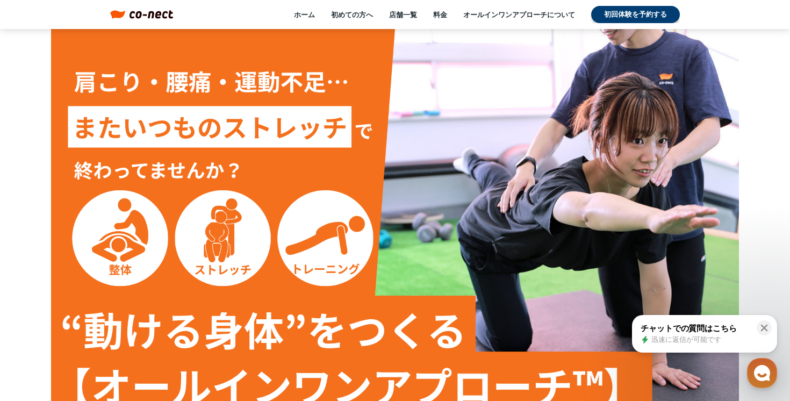 The image size is (790, 401). I want to click on a: 料金, so click(440, 15).